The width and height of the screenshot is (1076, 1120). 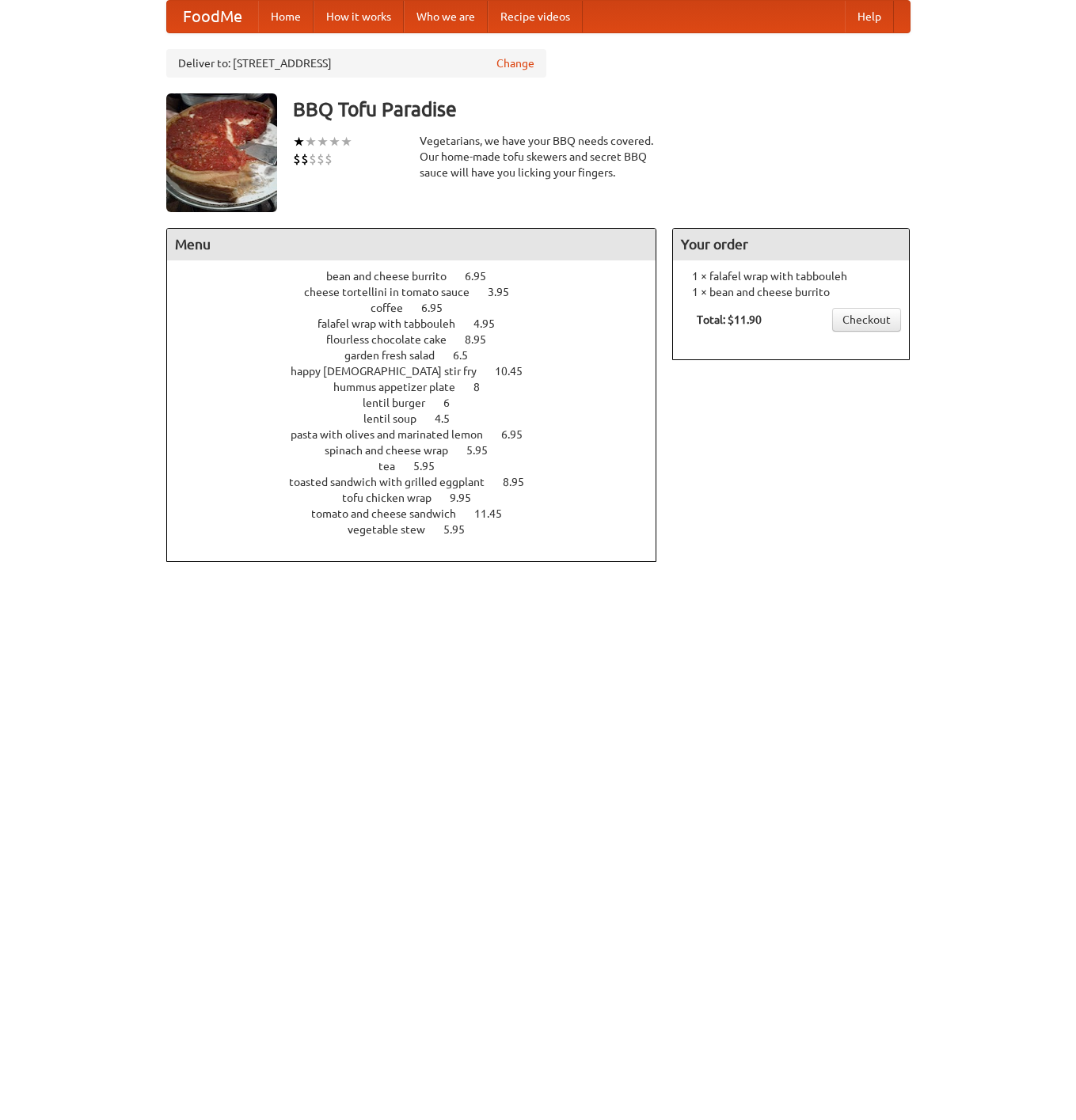 I want to click on a: Change, so click(x=515, y=63).